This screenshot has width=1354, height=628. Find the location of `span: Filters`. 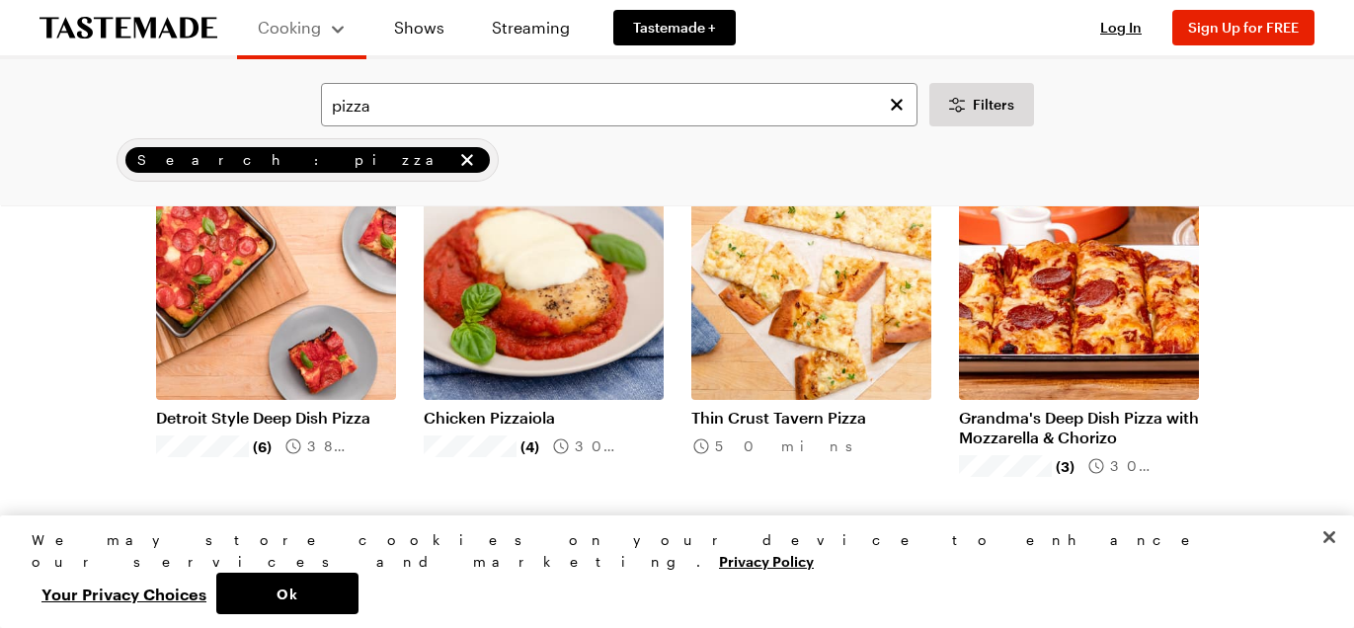

span: Filters is located at coordinates (994, 105).